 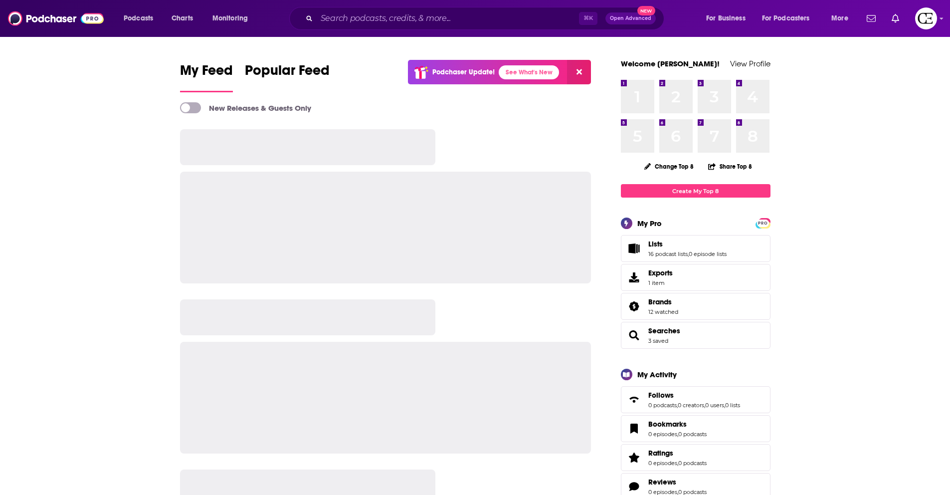 I want to click on a: Exports, so click(x=696, y=277).